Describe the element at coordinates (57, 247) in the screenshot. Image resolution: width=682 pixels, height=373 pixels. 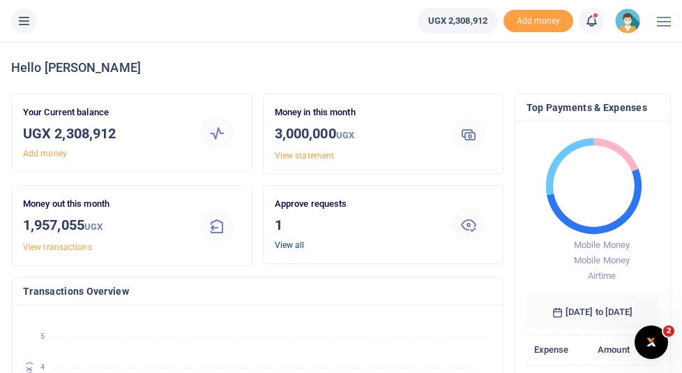
I see `a: View transactions` at that location.